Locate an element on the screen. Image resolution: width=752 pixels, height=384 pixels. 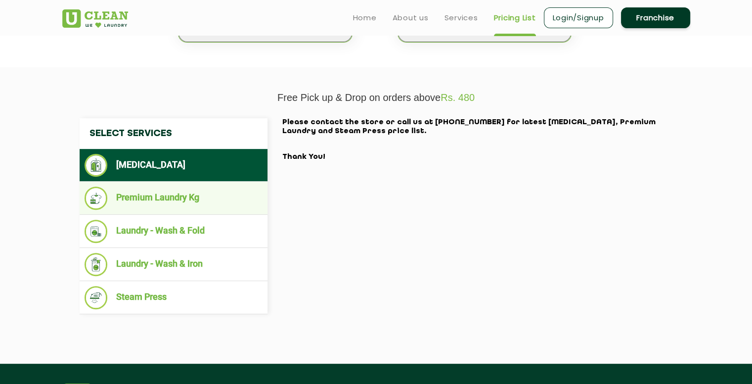
li: Laundry - Wash & Fold is located at coordinates (174, 231).